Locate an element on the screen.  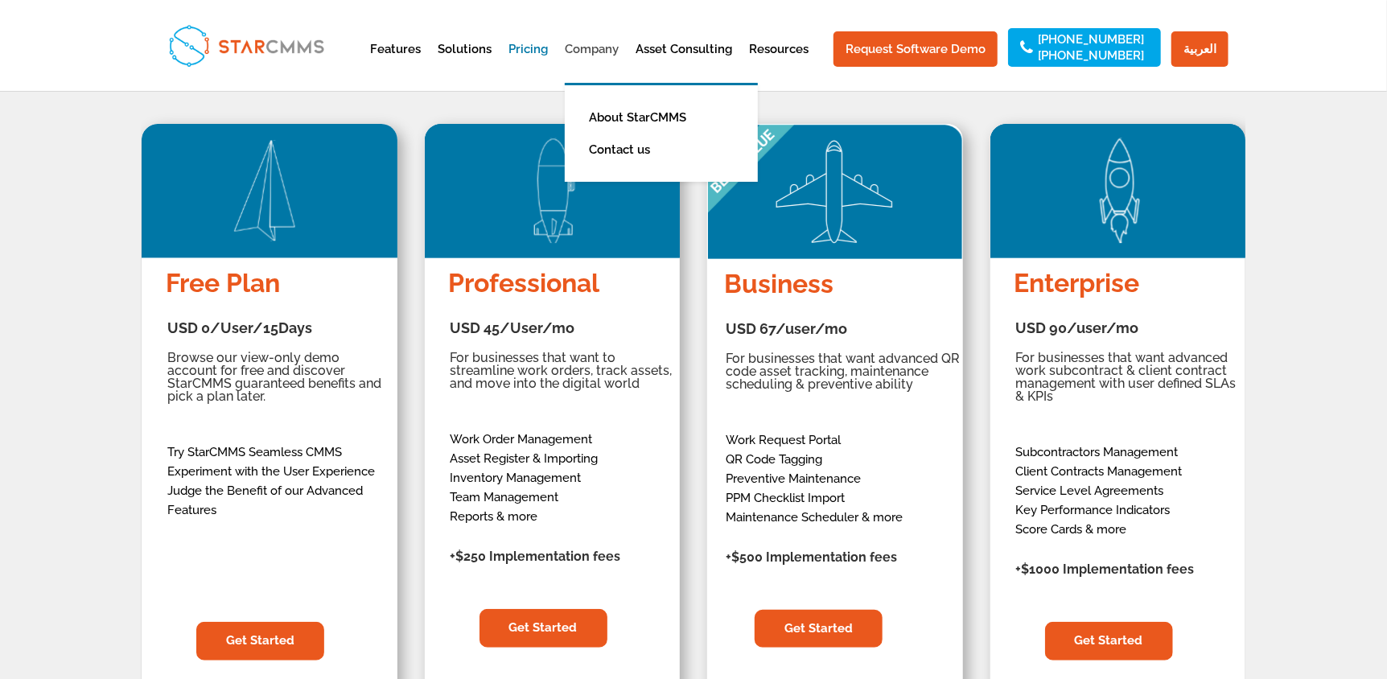
h3: USD 90/user/mo is located at coordinates (1129, 332).